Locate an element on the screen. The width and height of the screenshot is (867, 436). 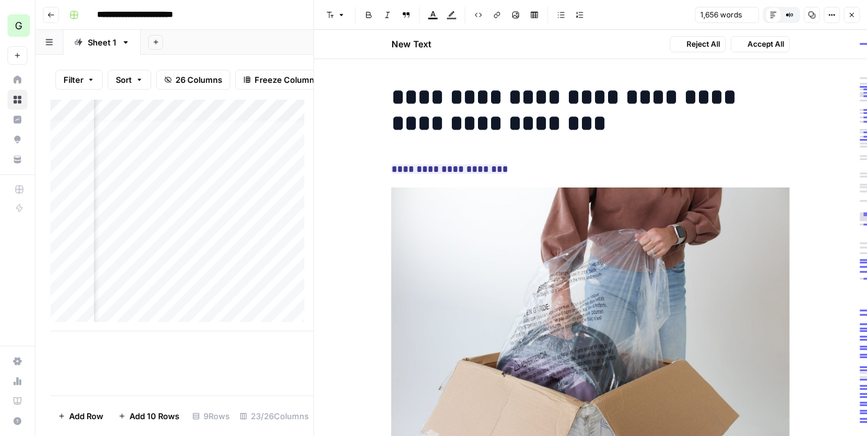
div: 23/26 Columns is located at coordinates (274, 416).